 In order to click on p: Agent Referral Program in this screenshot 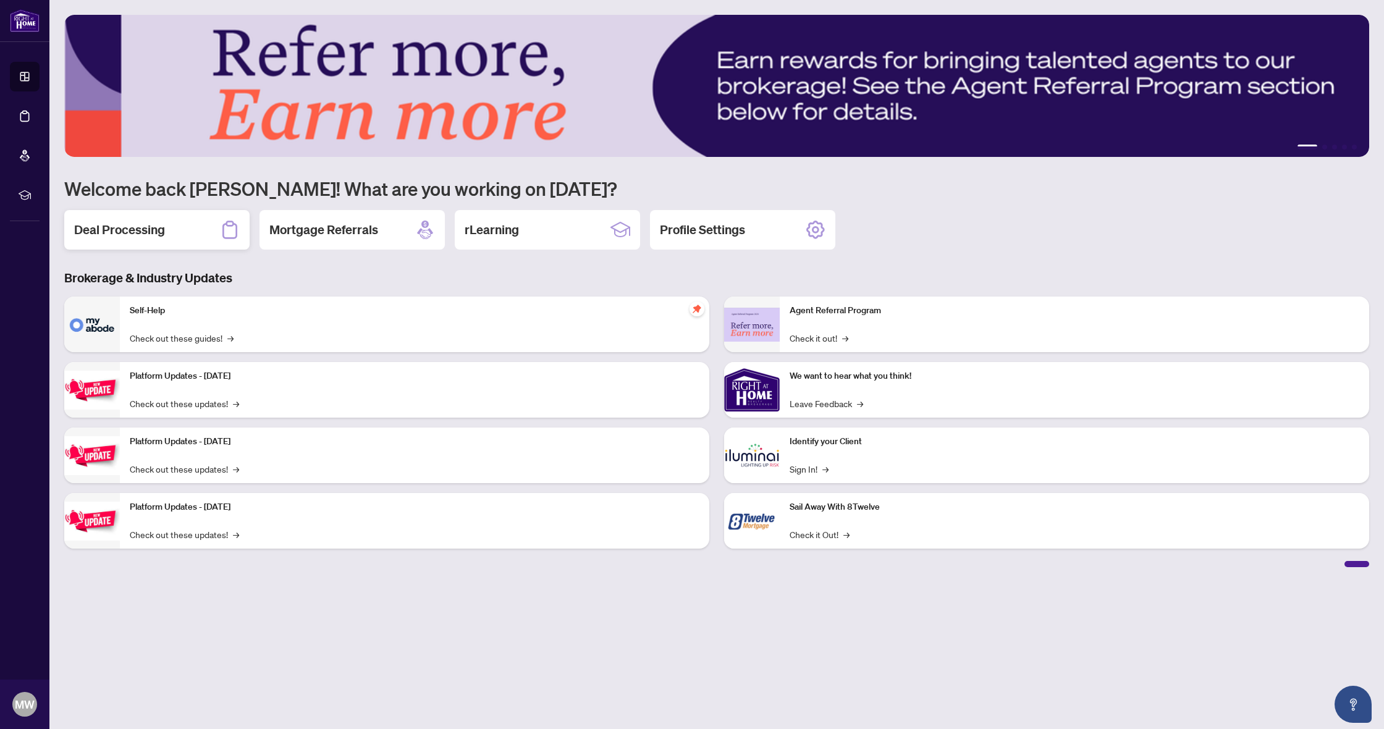, I will do `click(1074, 311)`.